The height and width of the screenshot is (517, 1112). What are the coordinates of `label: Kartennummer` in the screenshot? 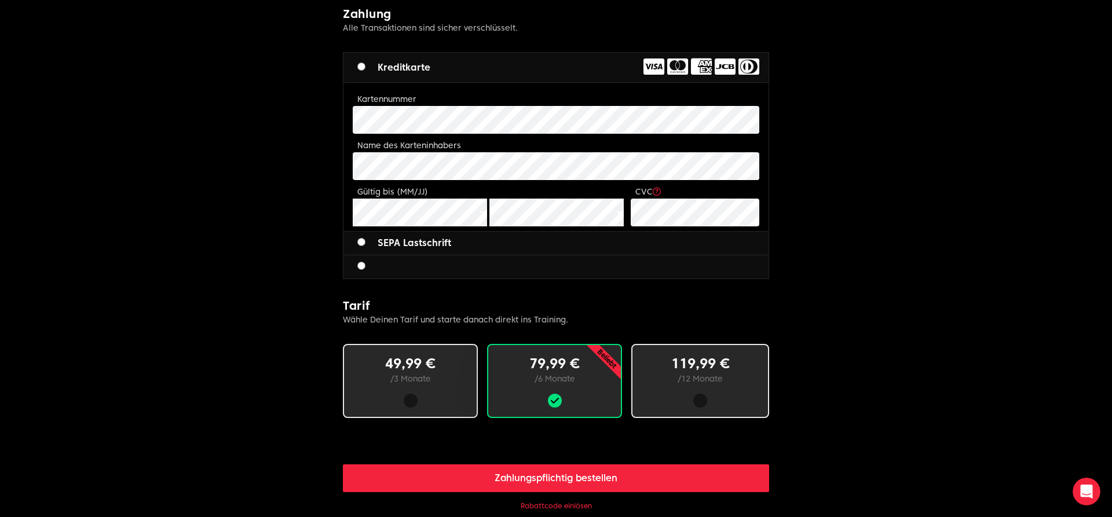 It's located at (387, 99).